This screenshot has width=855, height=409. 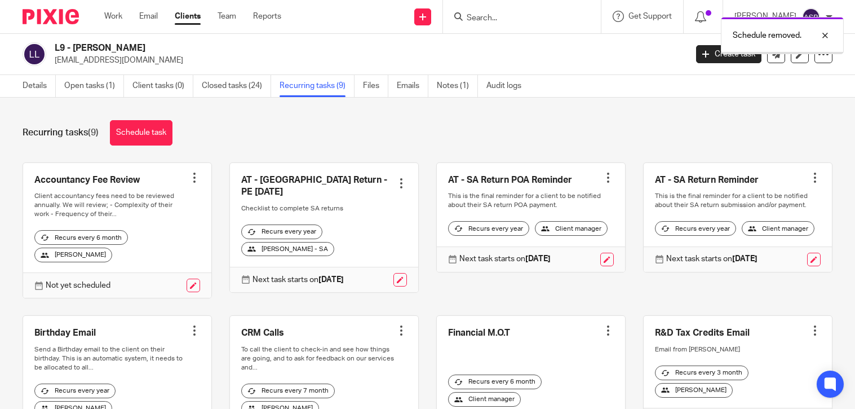 What do you see at coordinates (375, 86) in the screenshot?
I see `a: Files` at bounding box center [375, 86].